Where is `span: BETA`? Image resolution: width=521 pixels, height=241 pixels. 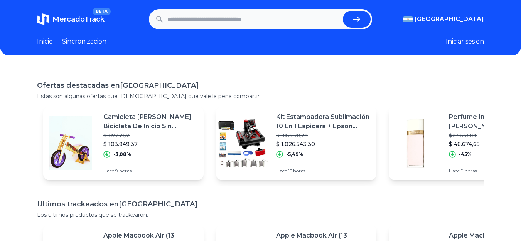
span: BETA is located at coordinates (101, 12).